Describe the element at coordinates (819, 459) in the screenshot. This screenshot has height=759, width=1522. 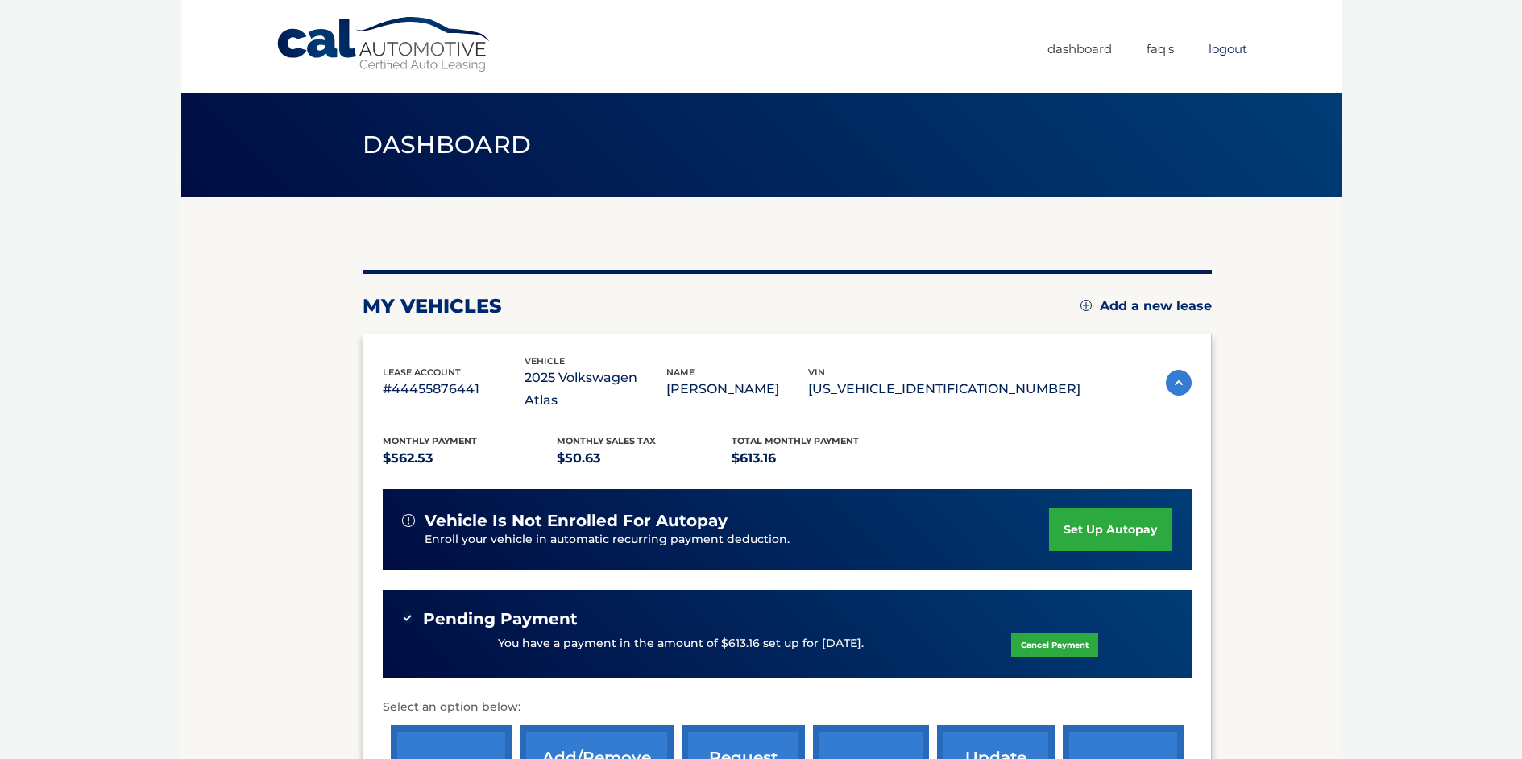
I see `p: $613.16` at that location.